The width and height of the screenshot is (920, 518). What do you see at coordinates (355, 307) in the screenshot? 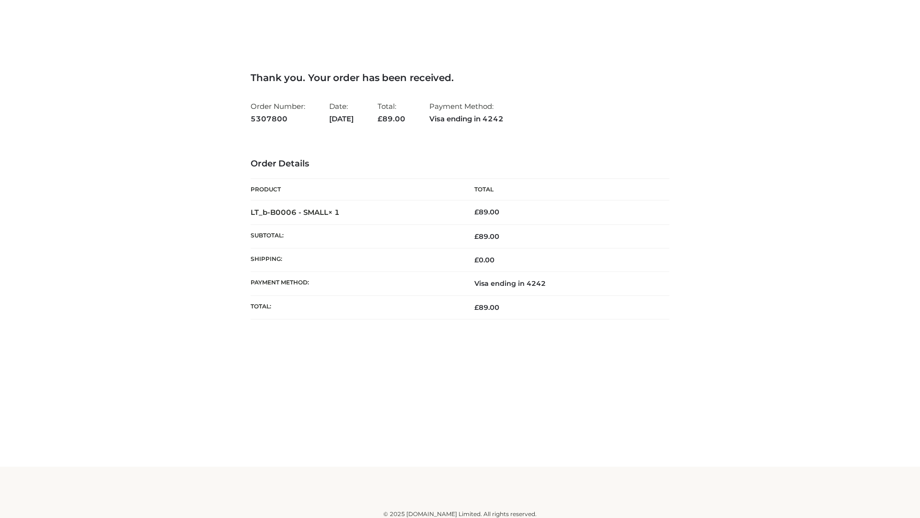
I see `th: Total:` at bounding box center [355, 307].